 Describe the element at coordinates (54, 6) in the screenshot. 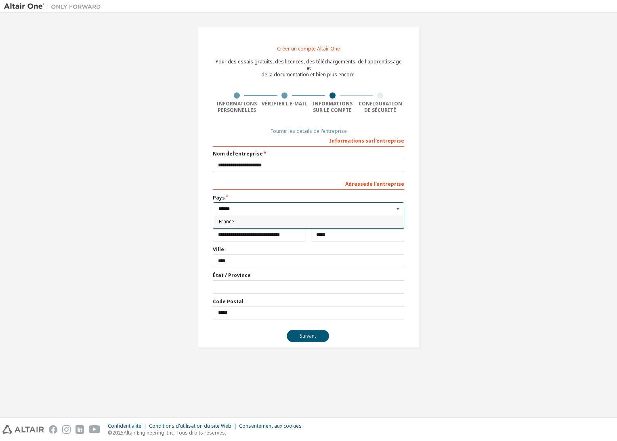

I see `img: Altaïr Un` at that location.